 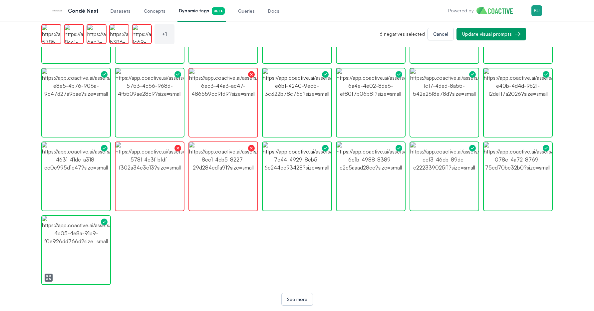 What do you see at coordinates (297, 299) in the screenshot?
I see `div: See more` at bounding box center [297, 299].